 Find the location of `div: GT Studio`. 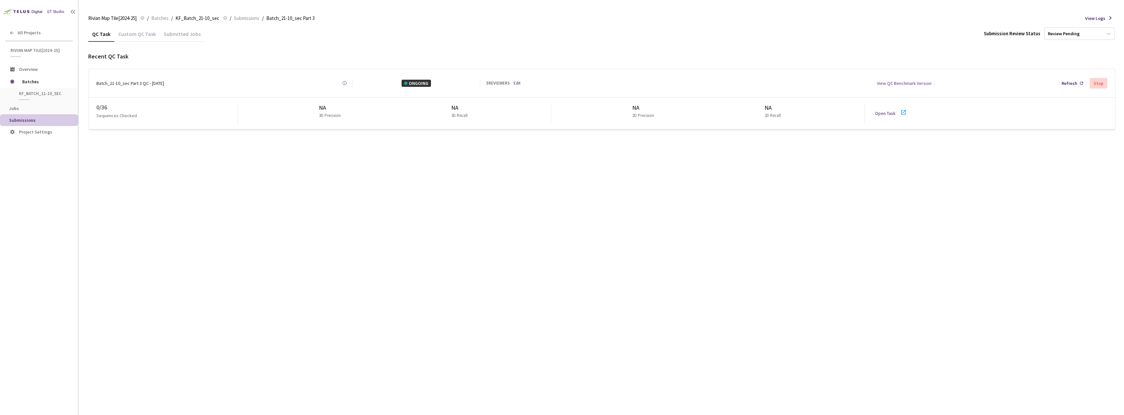

div: GT Studio is located at coordinates (56, 12).